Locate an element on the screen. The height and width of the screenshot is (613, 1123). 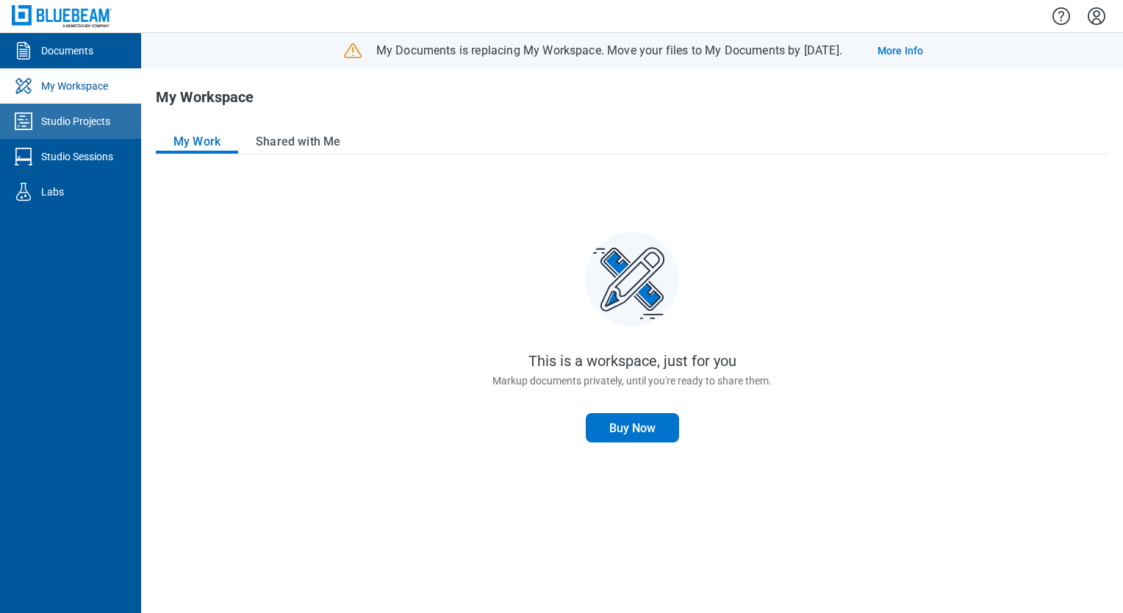
div: Documents is located at coordinates (67, 51).